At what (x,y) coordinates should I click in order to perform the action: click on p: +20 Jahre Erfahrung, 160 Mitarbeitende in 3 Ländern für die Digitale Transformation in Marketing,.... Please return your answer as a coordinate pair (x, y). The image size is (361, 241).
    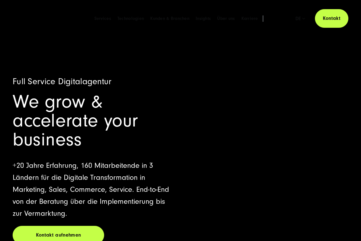
    Looking at the image, I should click on (94, 190).